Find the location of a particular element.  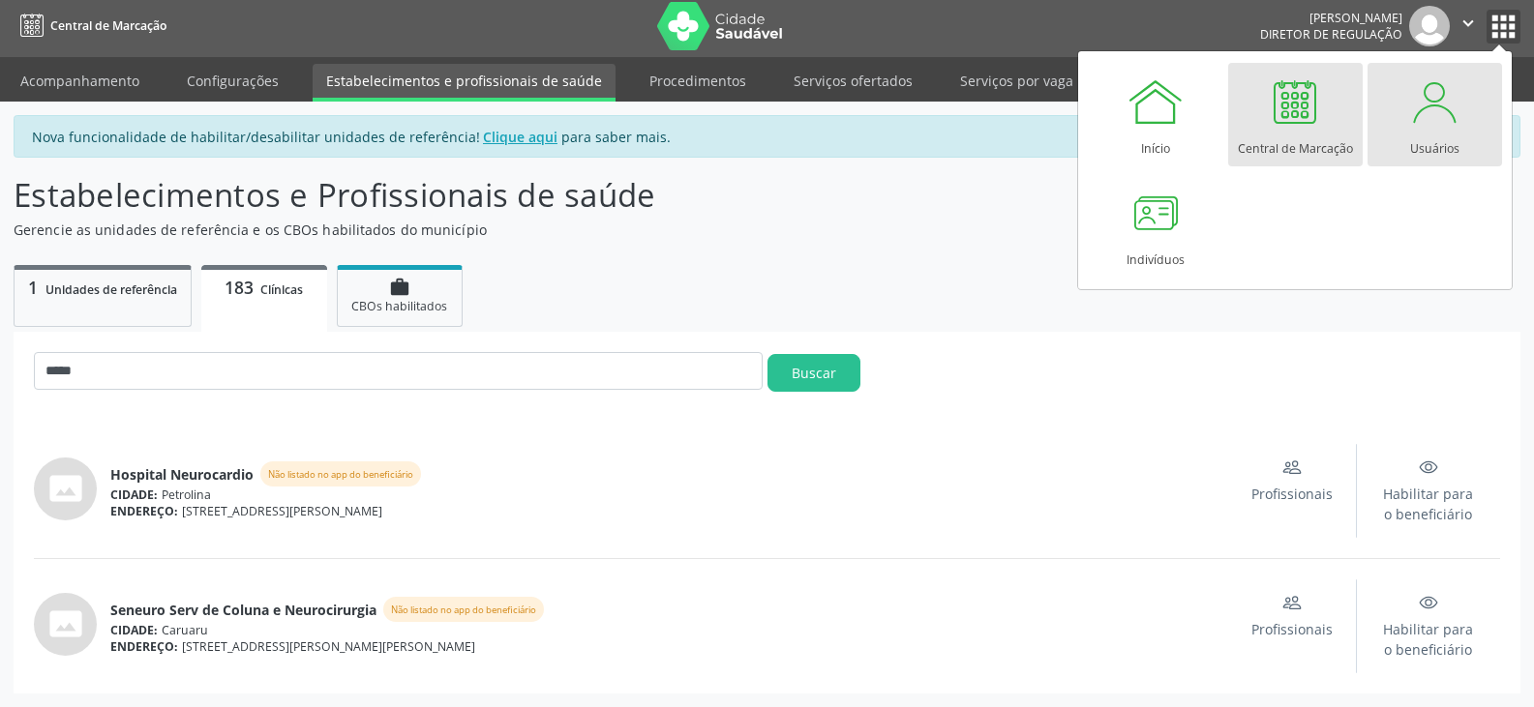

span: Unidades de referência is located at coordinates (111, 289).